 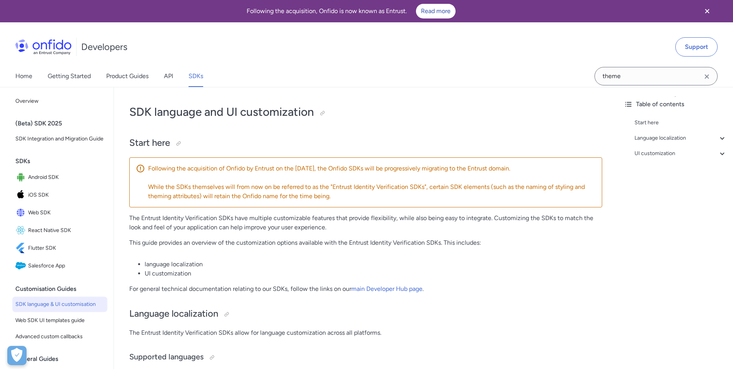 What do you see at coordinates (366, 333) in the screenshot?
I see `p: The Entrust Identity Verification SDKs allow for language customization across all platforms.` at bounding box center [366, 333].